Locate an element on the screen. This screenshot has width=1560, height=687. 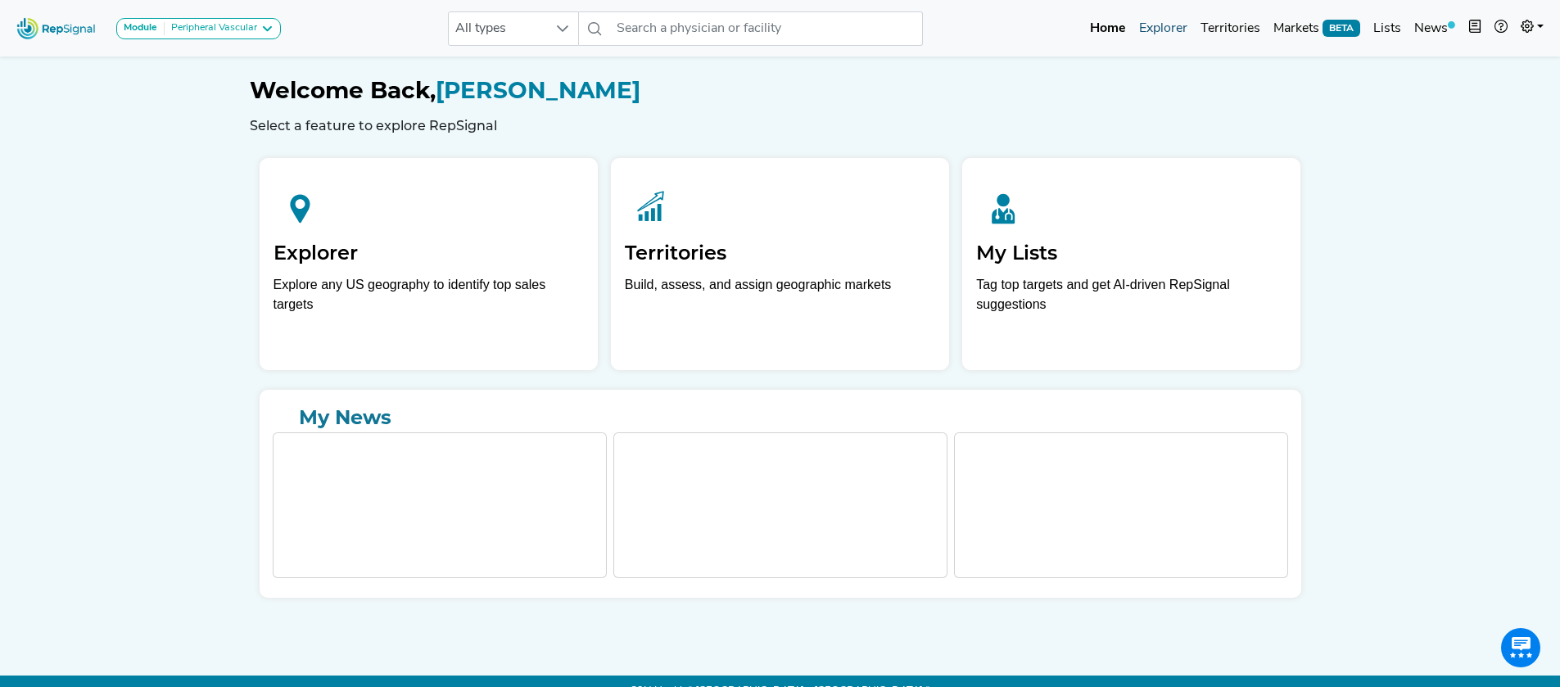
span: BETA is located at coordinates (1341, 28).